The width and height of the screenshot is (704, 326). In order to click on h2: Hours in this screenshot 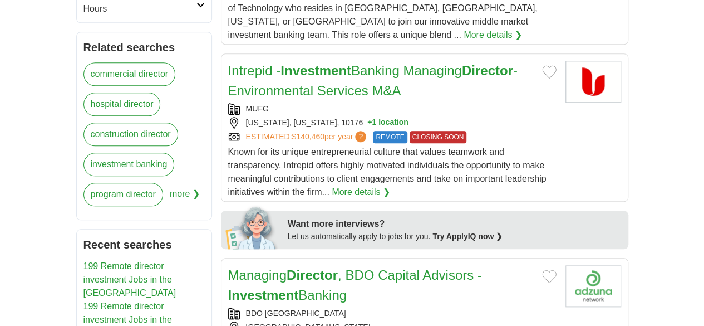, I will do `click(140, 9)`.